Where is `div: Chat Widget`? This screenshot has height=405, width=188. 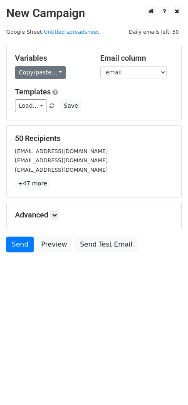 div: Chat Widget is located at coordinates (167, 385).